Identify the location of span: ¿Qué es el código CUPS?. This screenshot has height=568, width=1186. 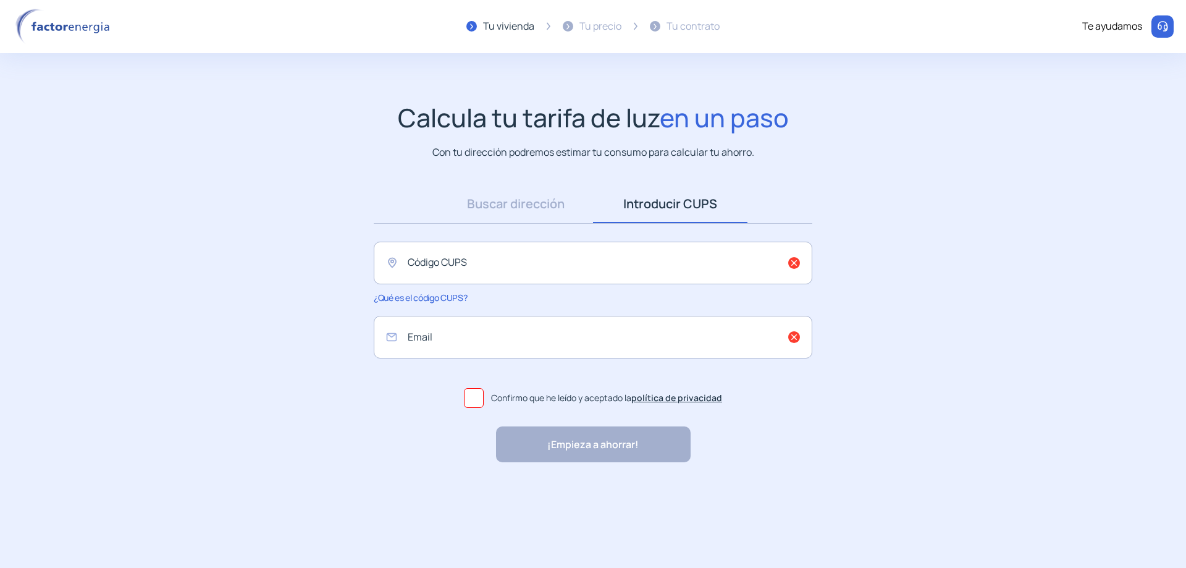
(420, 297).